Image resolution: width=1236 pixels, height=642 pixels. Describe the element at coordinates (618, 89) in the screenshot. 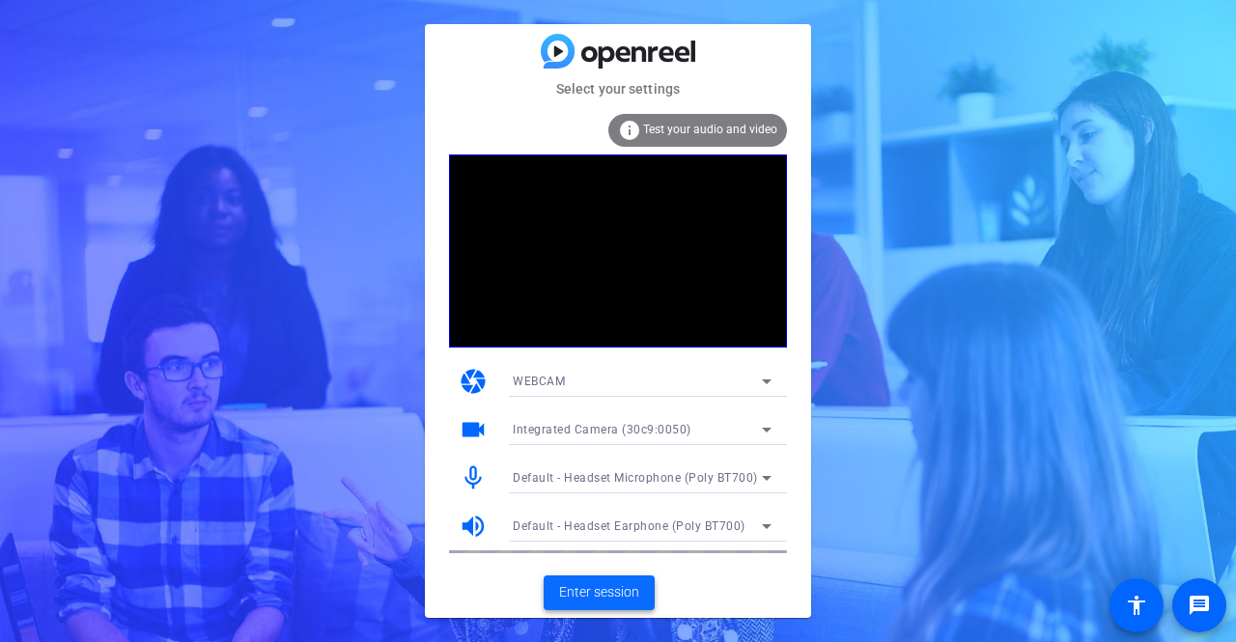

I see `mat-card-subtitle: Select your settings` at that location.